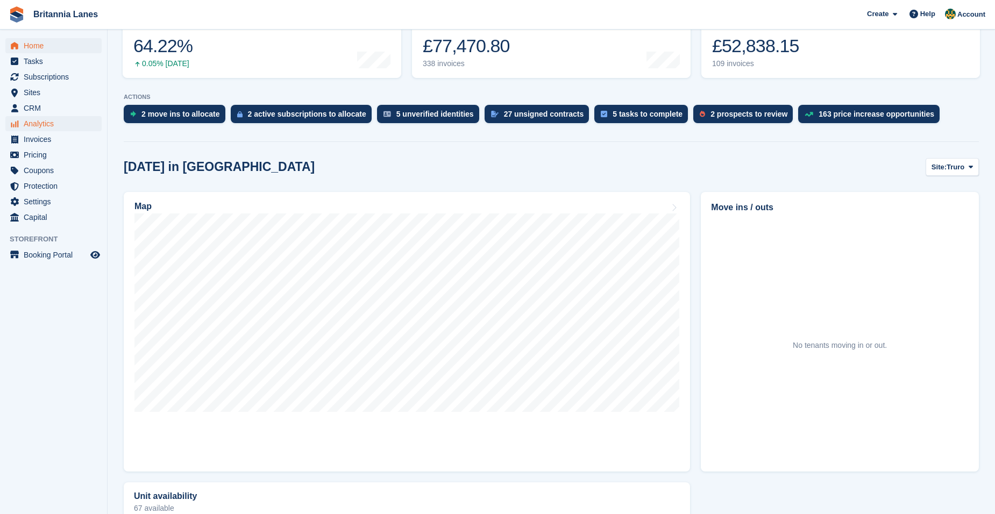  What do you see at coordinates (431, 117) in the screenshot?
I see `a: 5 unverified identities` at bounding box center [431, 117].